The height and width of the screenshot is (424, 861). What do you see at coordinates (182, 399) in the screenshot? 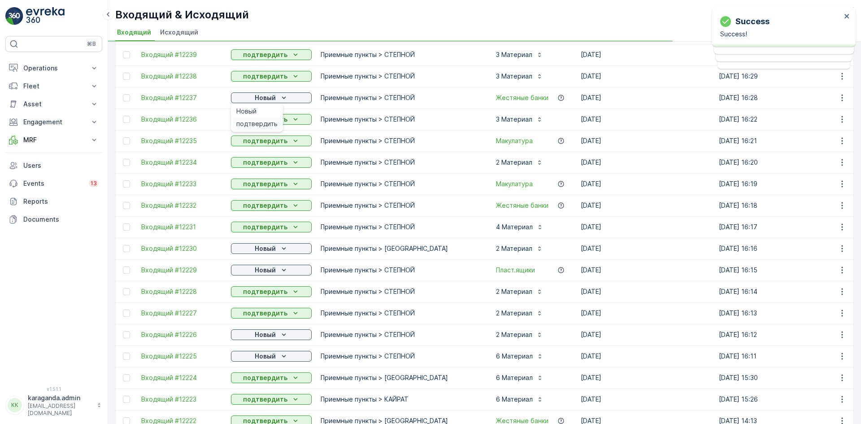
I see `span: Входящий #12223` at bounding box center [182, 399].